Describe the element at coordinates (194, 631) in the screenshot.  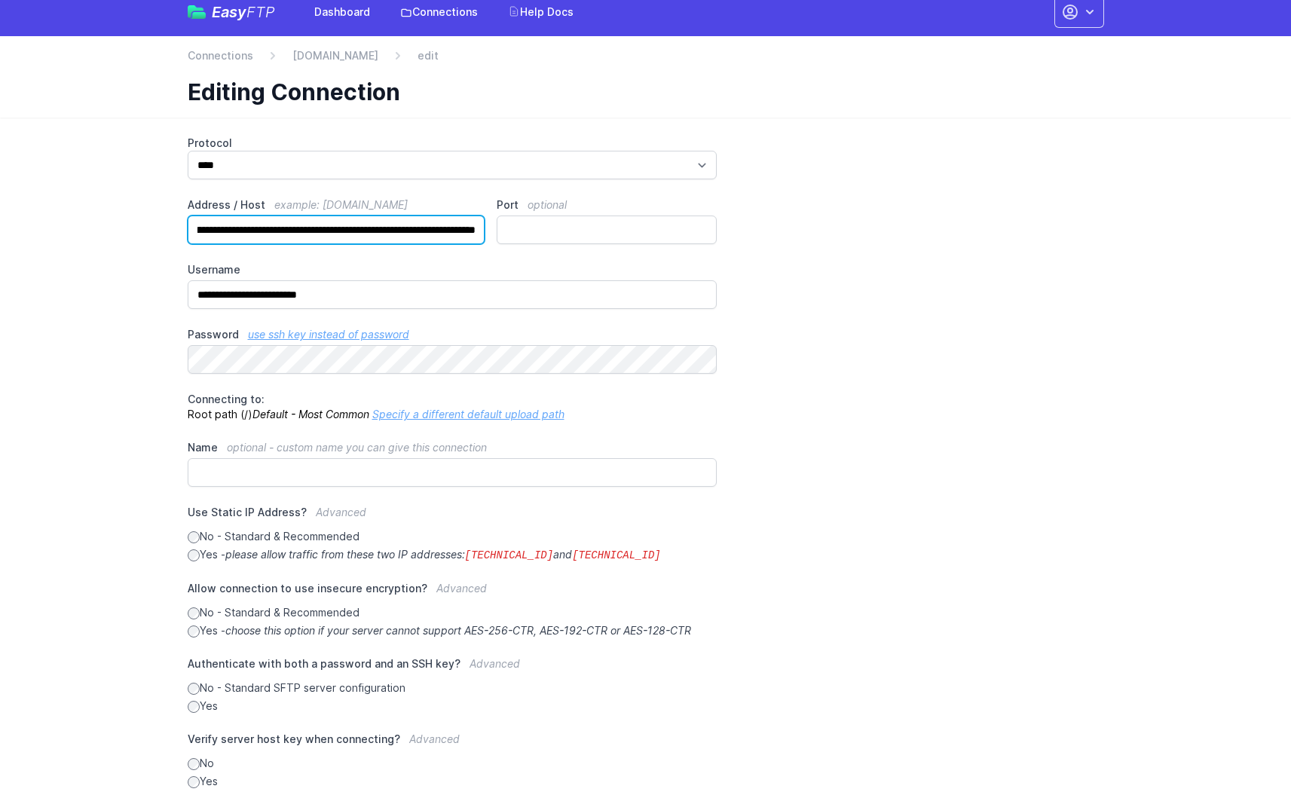
I see `input: Yes -choose this option if your server cannot support AES-256-CTR, AES-192-CTR or AES-128-CTR` at that location.